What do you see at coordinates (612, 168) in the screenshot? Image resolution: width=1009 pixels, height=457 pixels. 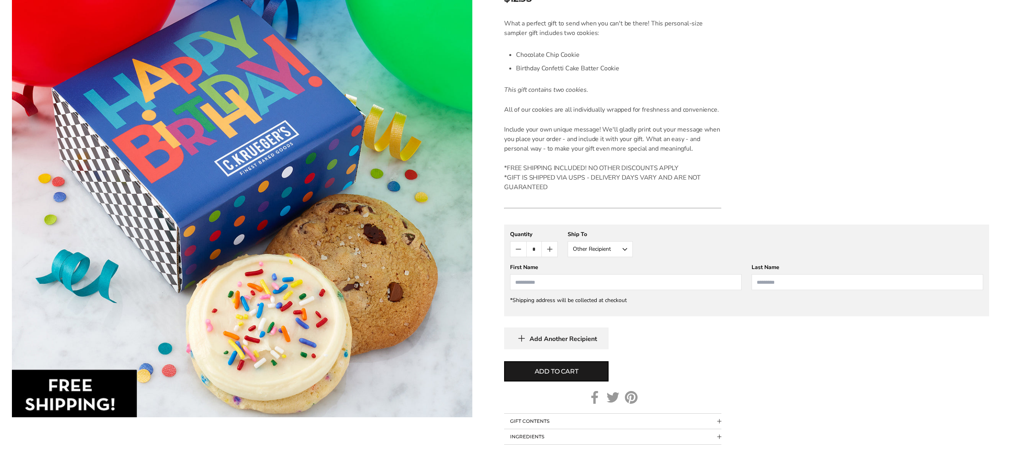 I see `div: *FREE SHIPPING INCLUDED! NO OTHER DISCOUNTS APPLY` at bounding box center [612, 168].